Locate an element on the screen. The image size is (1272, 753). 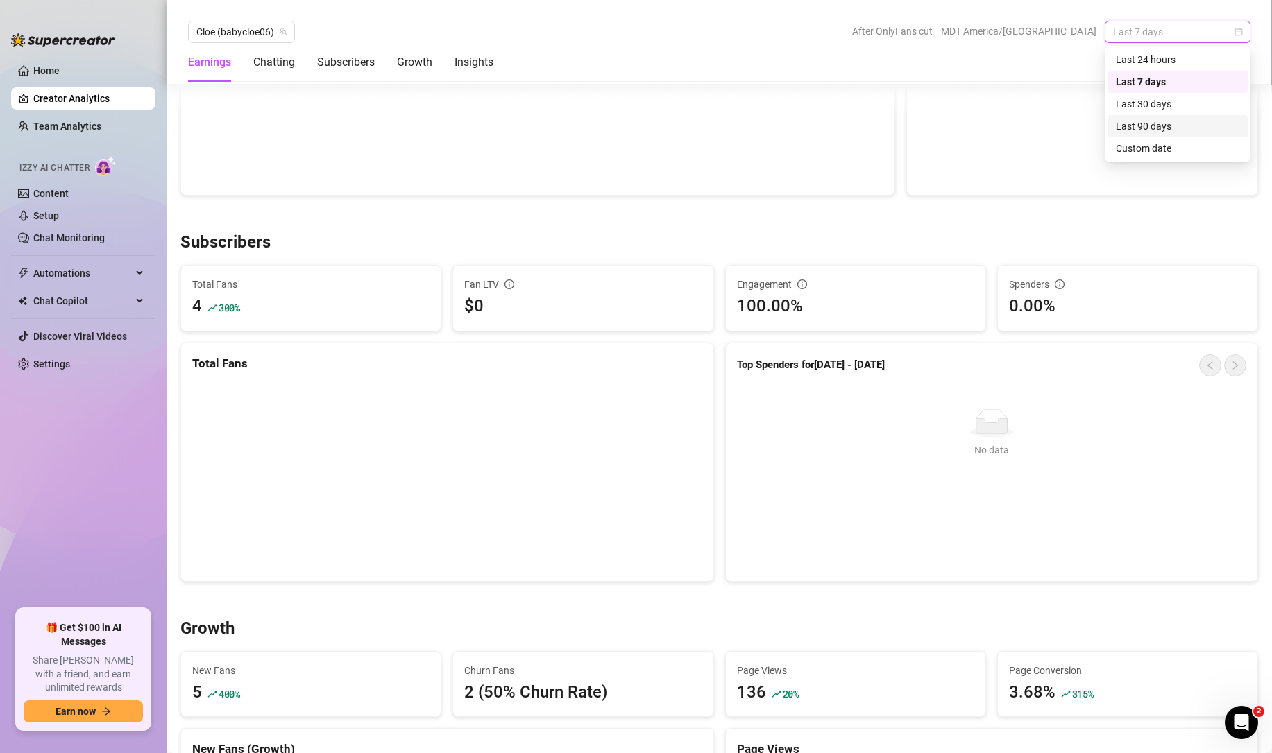
span: arrow-right is located at coordinates (106, 712).